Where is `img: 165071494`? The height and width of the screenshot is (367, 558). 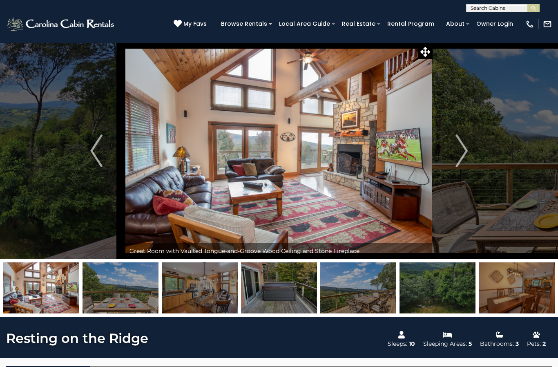 img: 165071494 is located at coordinates (438, 288).